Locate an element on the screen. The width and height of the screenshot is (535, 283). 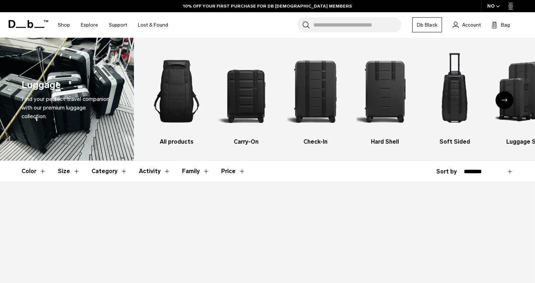
h3: All products is located at coordinates (177, 142).